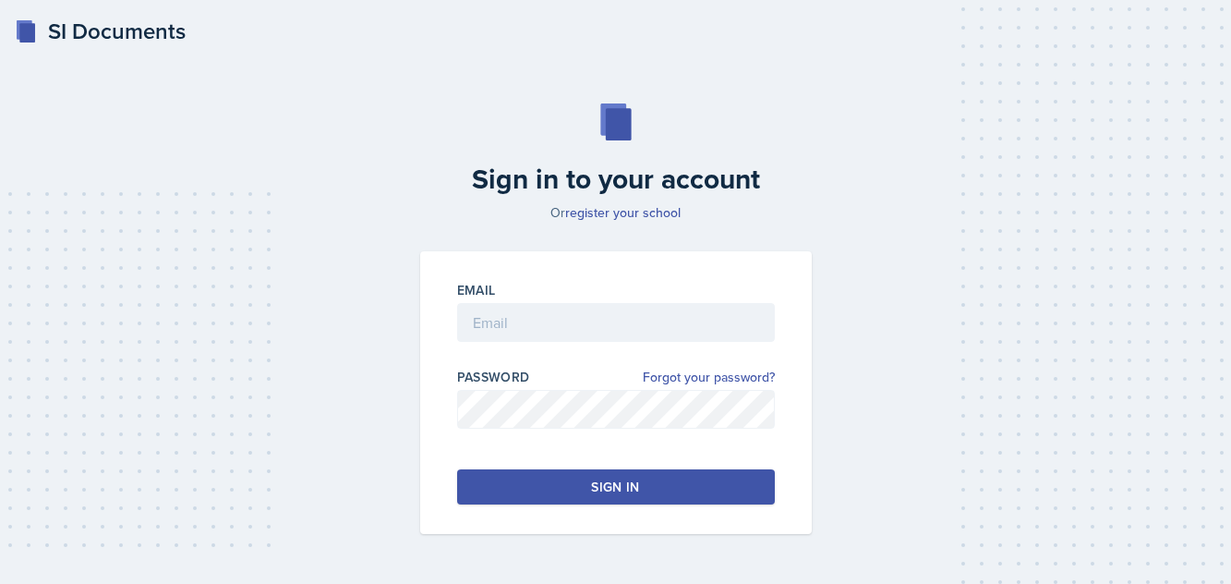 This screenshot has width=1231, height=584. What do you see at coordinates (615, 487) in the screenshot?
I see `div: Sign in` at bounding box center [615, 487].